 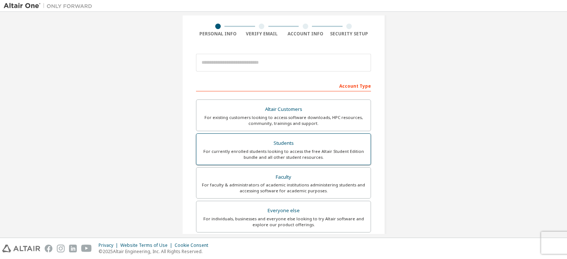 What do you see at coordinates (193, 246) in the screenshot?
I see `div: Cookie Consent` at bounding box center [193, 246].